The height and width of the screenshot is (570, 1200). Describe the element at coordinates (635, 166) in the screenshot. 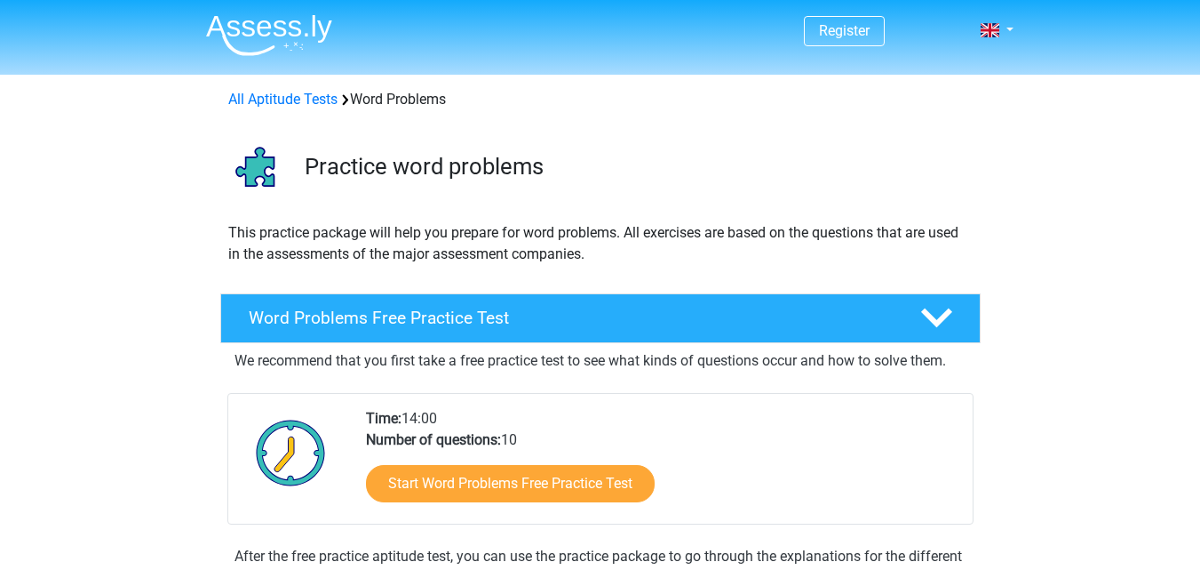

I see `h3: Practice word problems` at that location.